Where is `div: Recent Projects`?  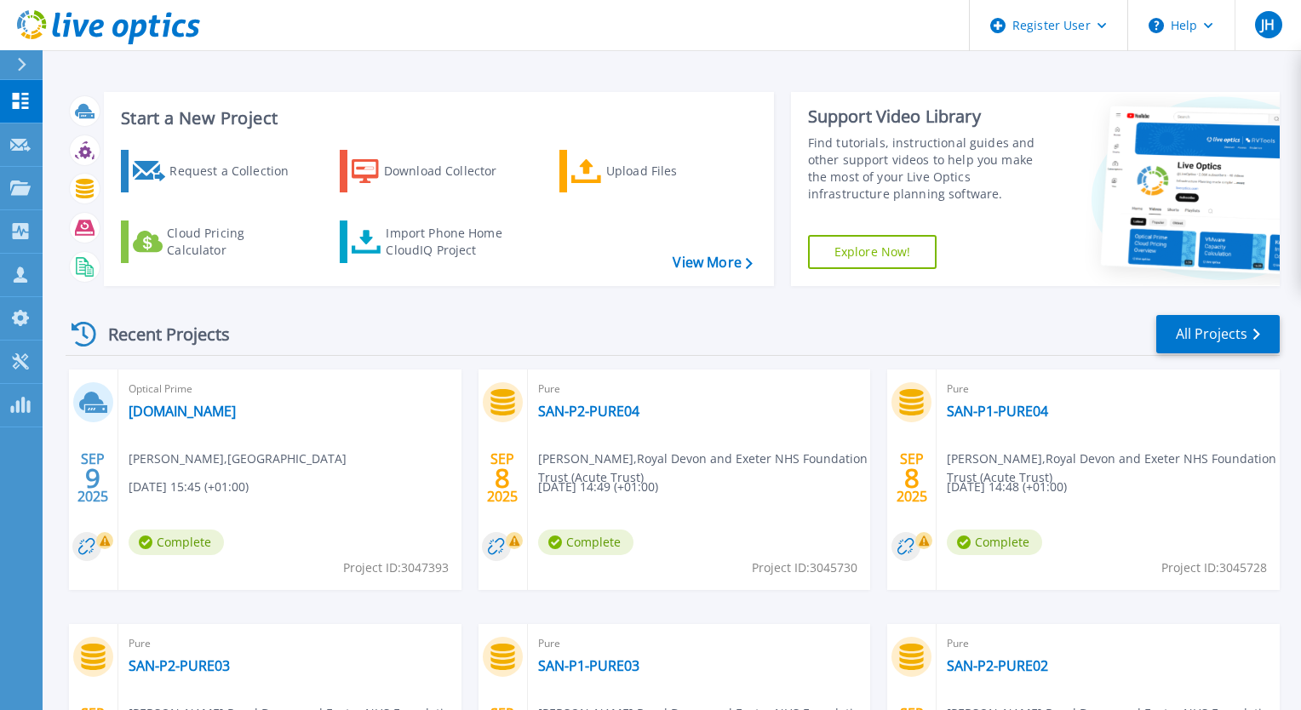 div: Recent Projects is located at coordinates (159, 334).